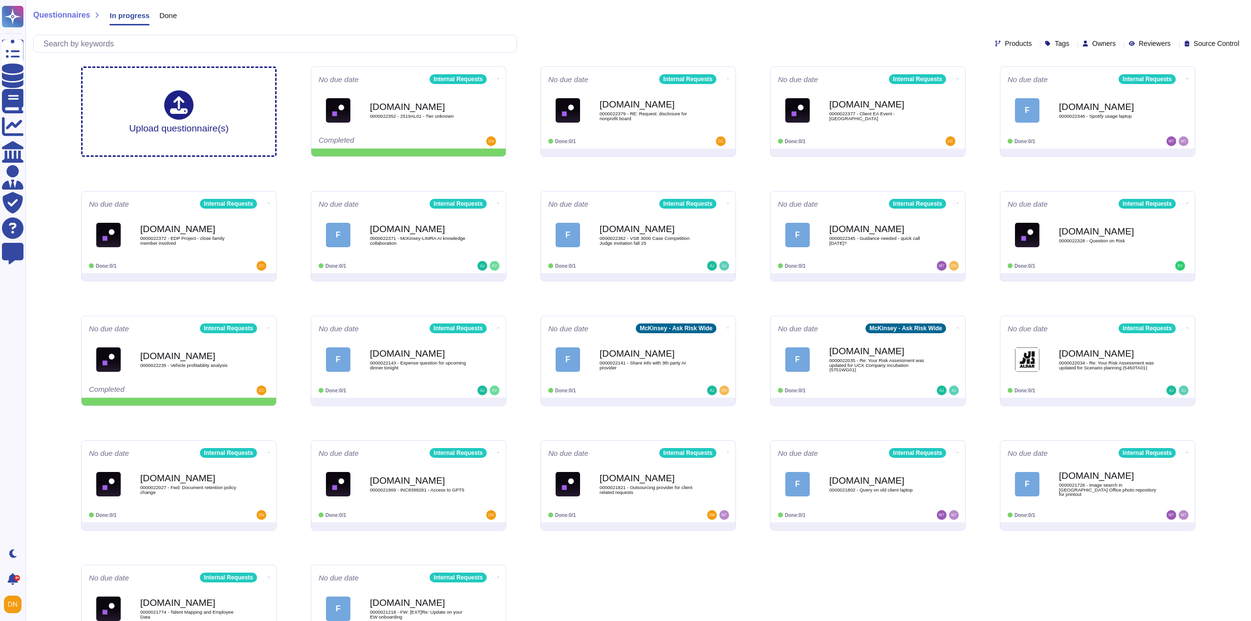 This screenshot has height=621, width=1251. I want to click on button: user, so click(15, 604).